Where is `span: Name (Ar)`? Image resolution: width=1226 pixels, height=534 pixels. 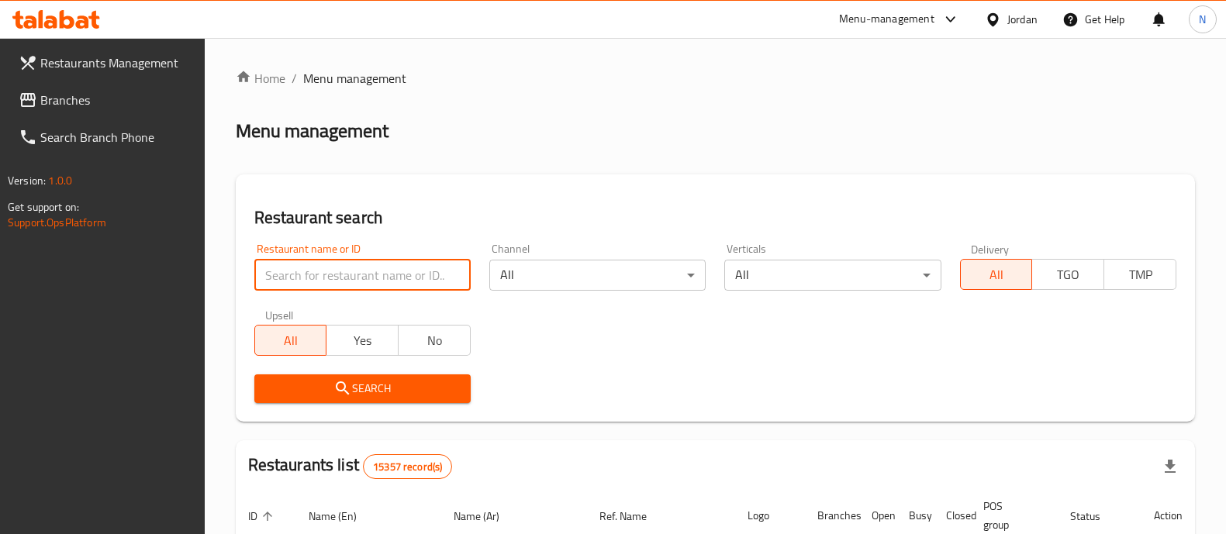
span: Name (Ar) is located at coordinates (486, 517).